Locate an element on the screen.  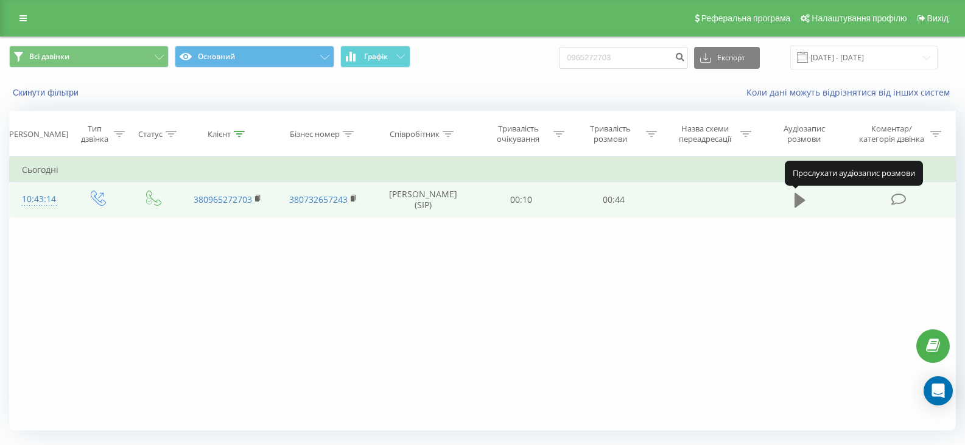
span: Всі дзвінки is located at coordinates (49, 57).